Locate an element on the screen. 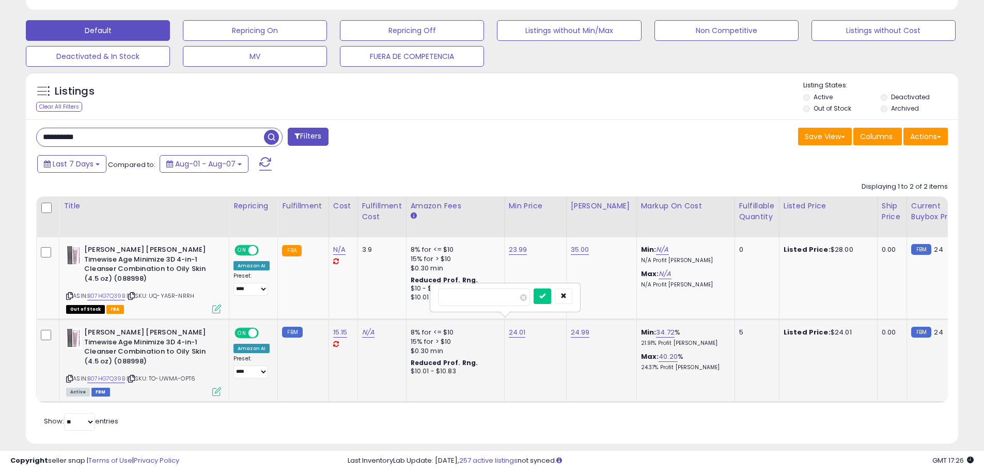 This screenshot has width=984, height=471. span: All listings currently available for purchase on Amazon is located at coordinates (78, 392).